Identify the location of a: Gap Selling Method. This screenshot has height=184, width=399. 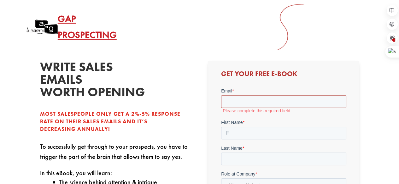
(177, 27).